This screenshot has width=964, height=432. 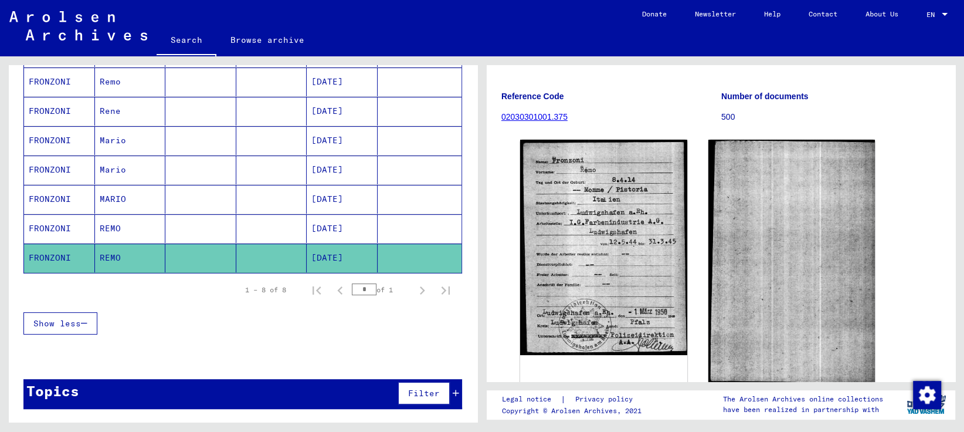 What do you see at coordinates (803, 399) in the screenshot?
I see `p: The Arolsen Archives online collections` at bounding box center [803, 399].